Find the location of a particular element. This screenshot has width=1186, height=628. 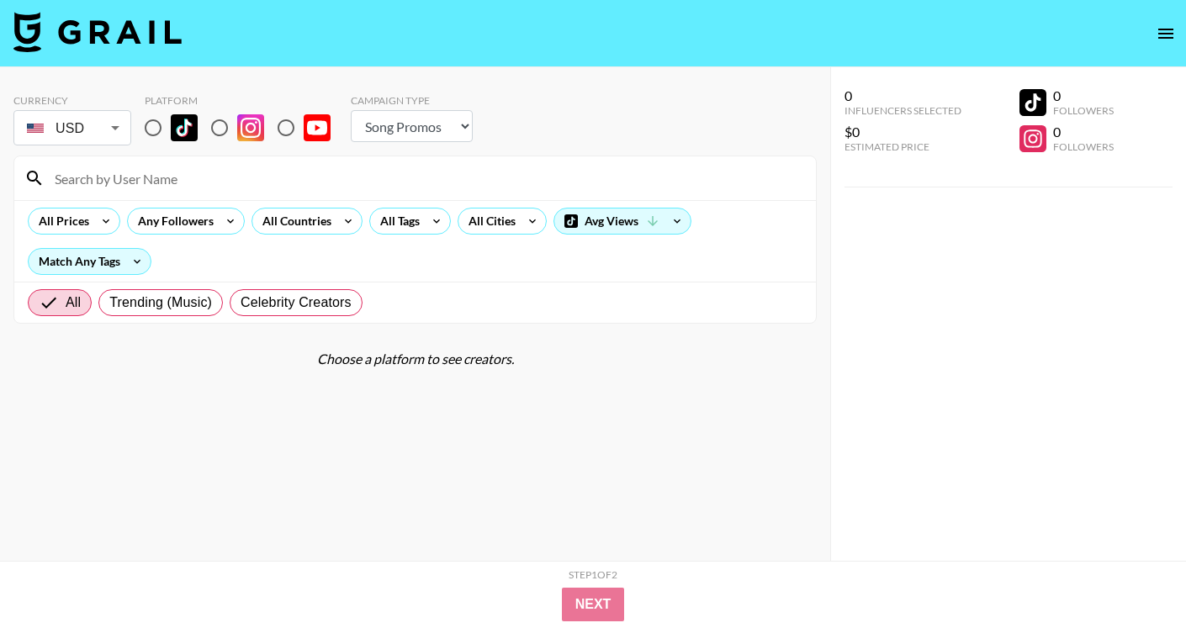

button: open drawer is located at coordinates (1166, 34).